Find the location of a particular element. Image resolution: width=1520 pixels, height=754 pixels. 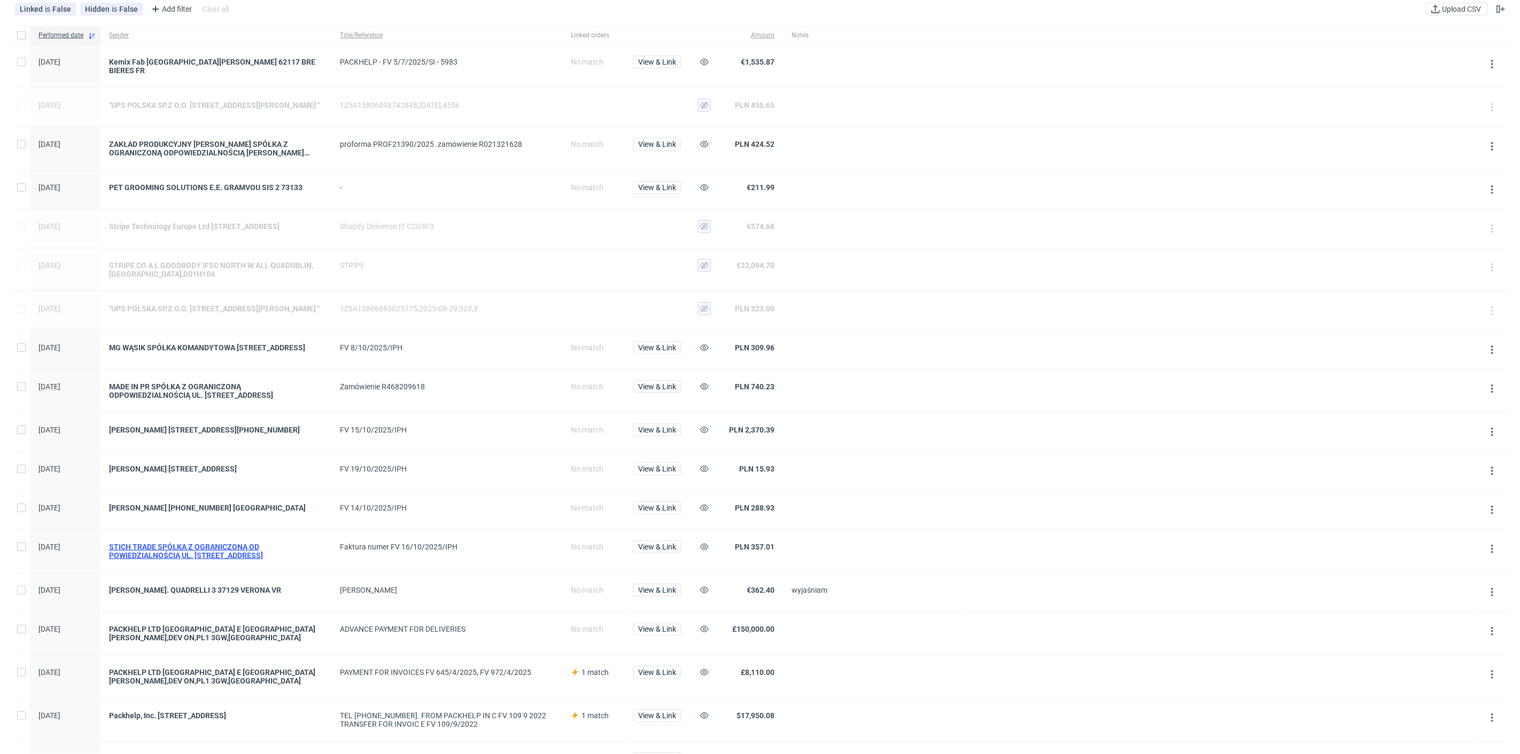

span: PLN 288.93 is located at coordinates (754, 508).